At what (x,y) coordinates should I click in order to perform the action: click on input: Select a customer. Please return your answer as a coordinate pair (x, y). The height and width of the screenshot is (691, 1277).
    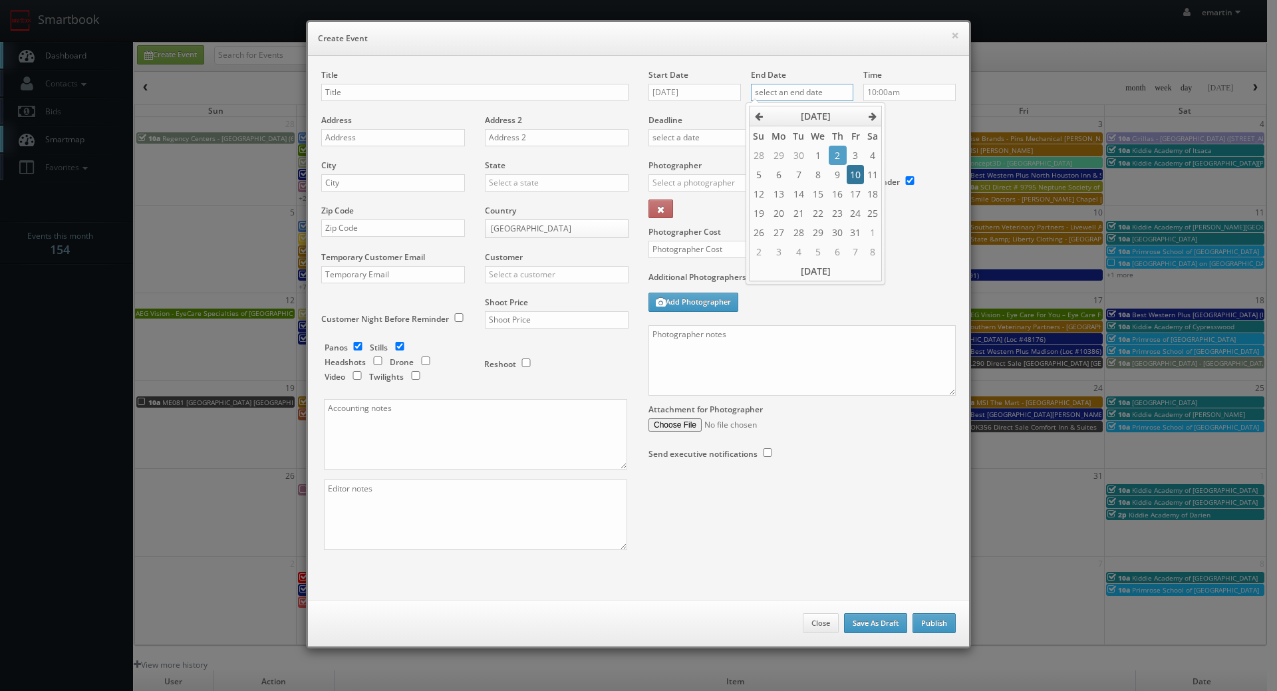
    Looking at the image, I should click on (556, 275).